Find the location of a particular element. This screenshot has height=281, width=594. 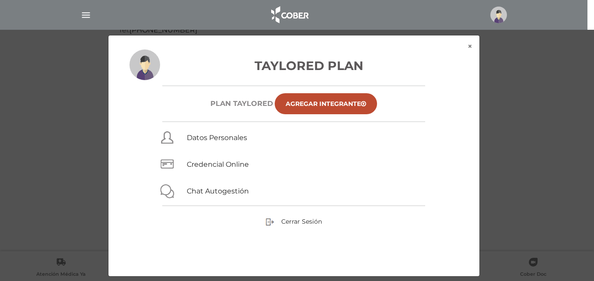

a: Agregar Integrante is located at coordinates (326, 104).